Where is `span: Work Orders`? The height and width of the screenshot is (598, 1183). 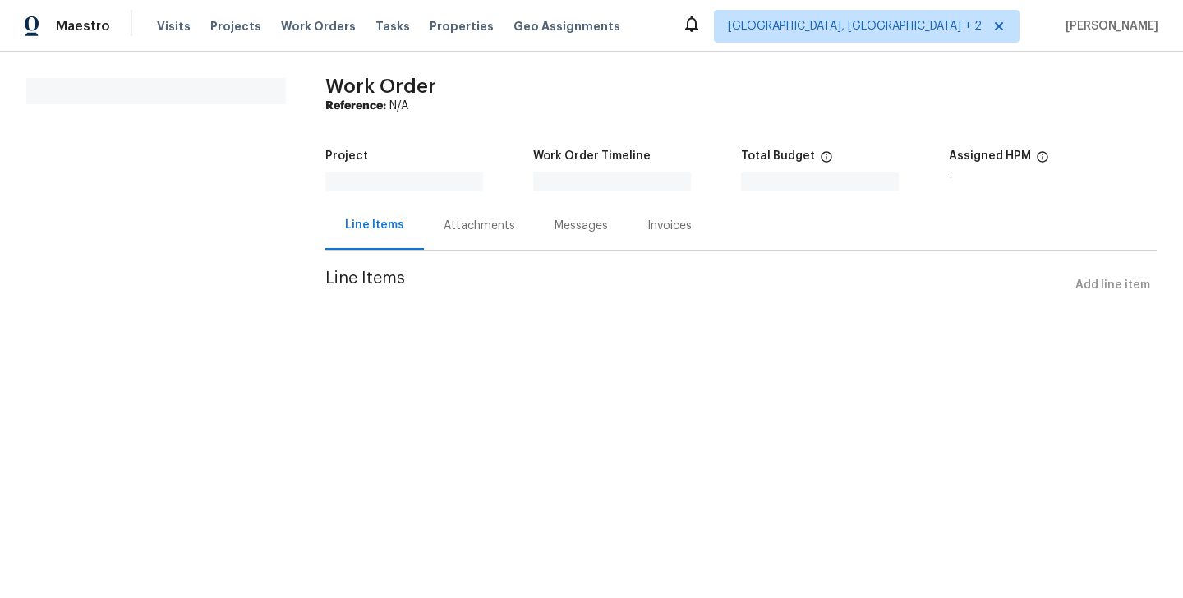 span: Work Orders is located at coordinates (318, 26).